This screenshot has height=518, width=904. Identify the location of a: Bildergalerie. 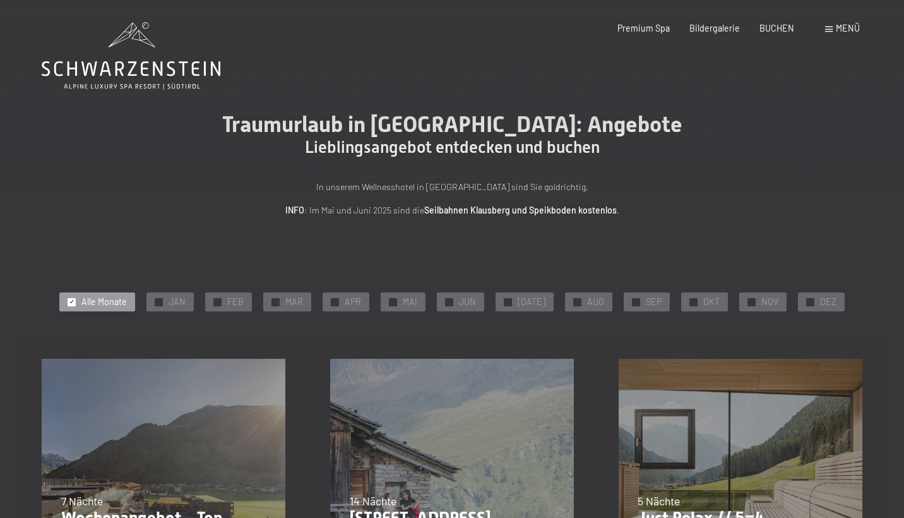
(715, 28).